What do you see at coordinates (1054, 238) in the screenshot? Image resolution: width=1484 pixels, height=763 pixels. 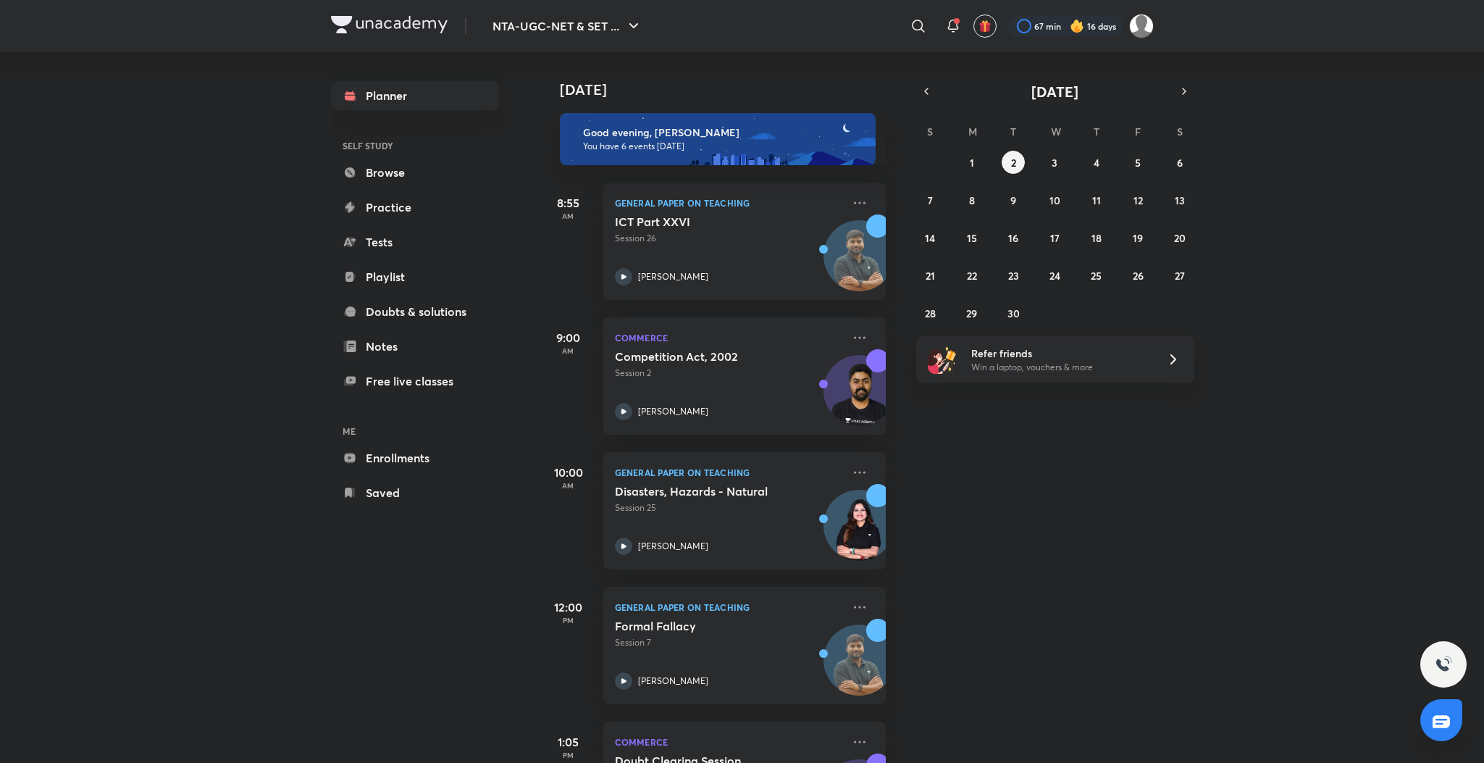 I see `abbr: September 17, 2025` at bounding box center [1054, 238].